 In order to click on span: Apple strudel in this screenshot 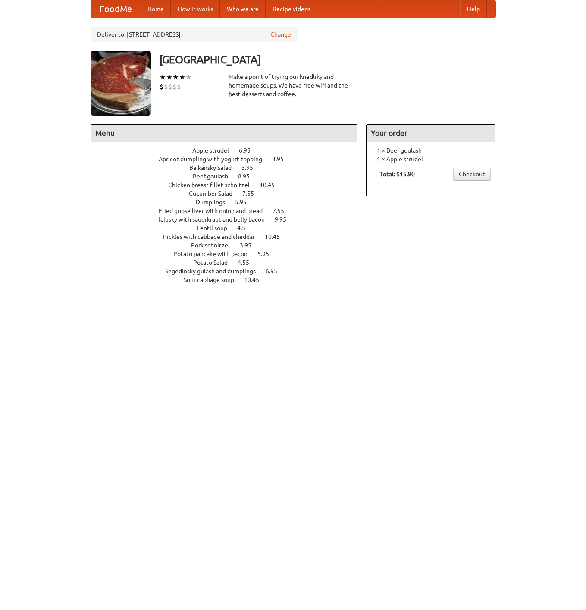, I will do `click(215, 150)`.